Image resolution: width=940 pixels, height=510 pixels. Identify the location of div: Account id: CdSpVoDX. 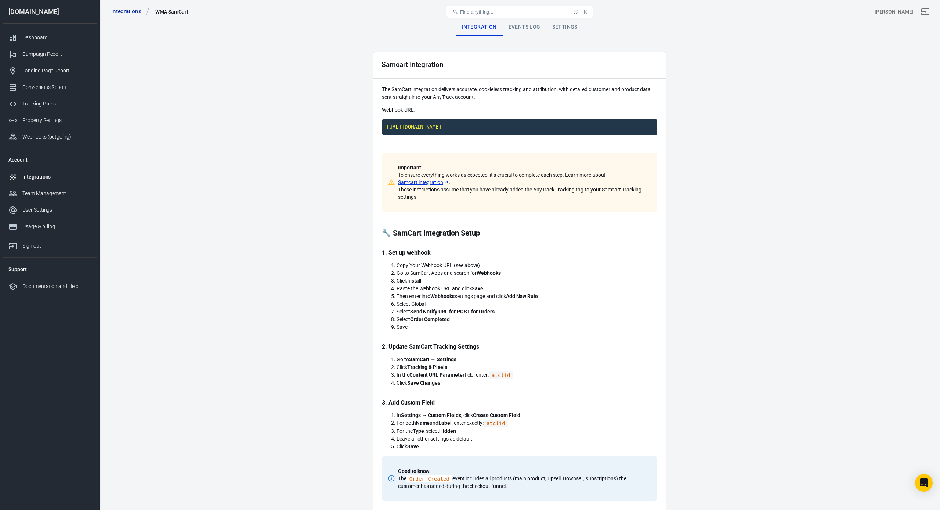
(894, 12).